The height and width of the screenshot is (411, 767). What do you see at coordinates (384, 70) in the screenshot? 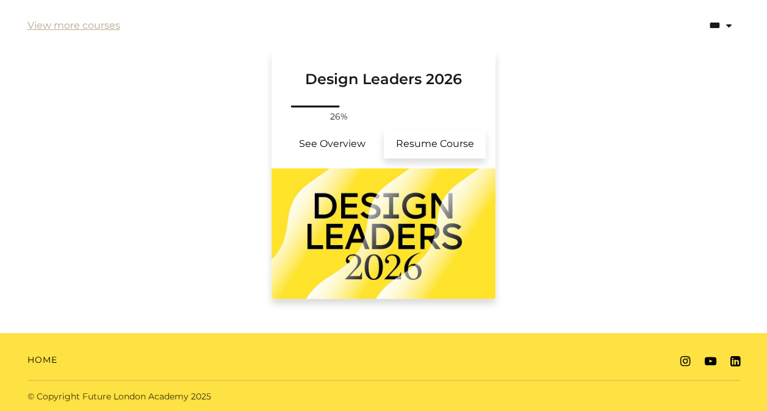
I see `h3: Design Leaders 2026` at bounding box center [384, 70].